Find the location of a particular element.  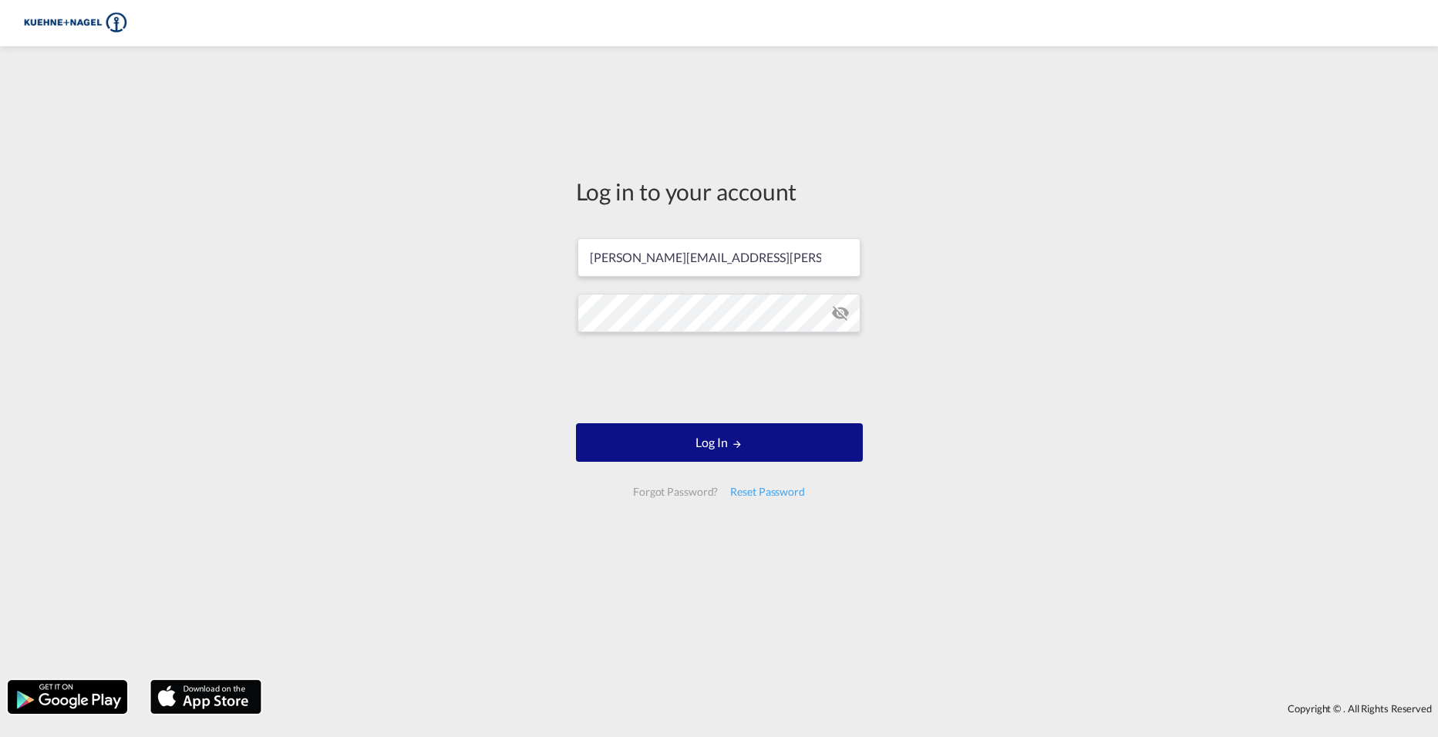

input: Enter email/phone number is located at coordinates (718, 257).